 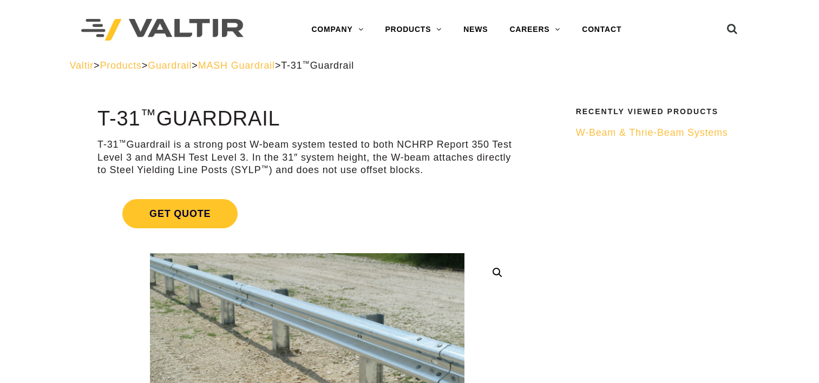 I want to click on a: W-Beam & Thrie-Beam Systems, so click(x=660, y=133).